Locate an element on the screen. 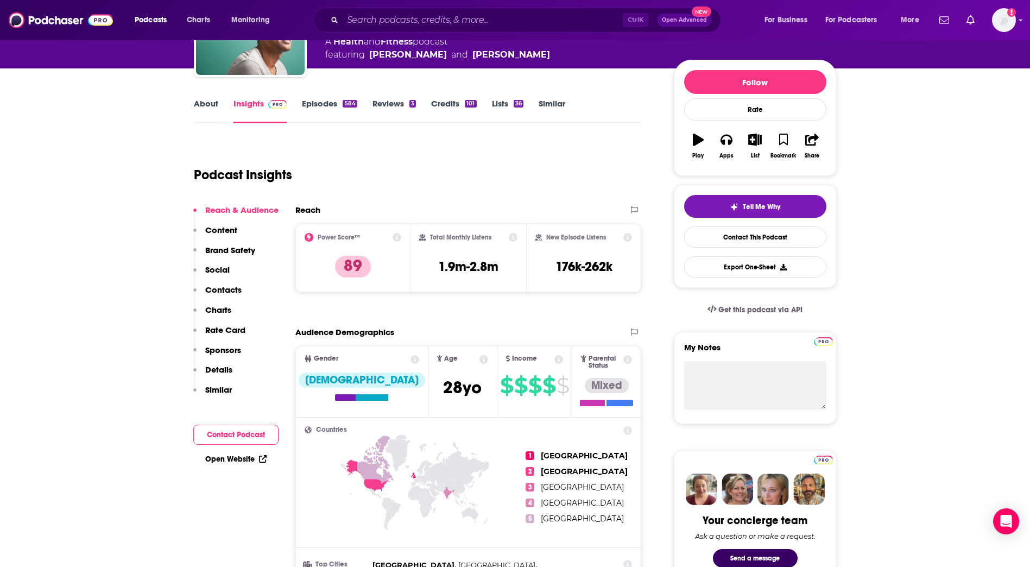  a: Pro website is located at coordinates (823, 340).